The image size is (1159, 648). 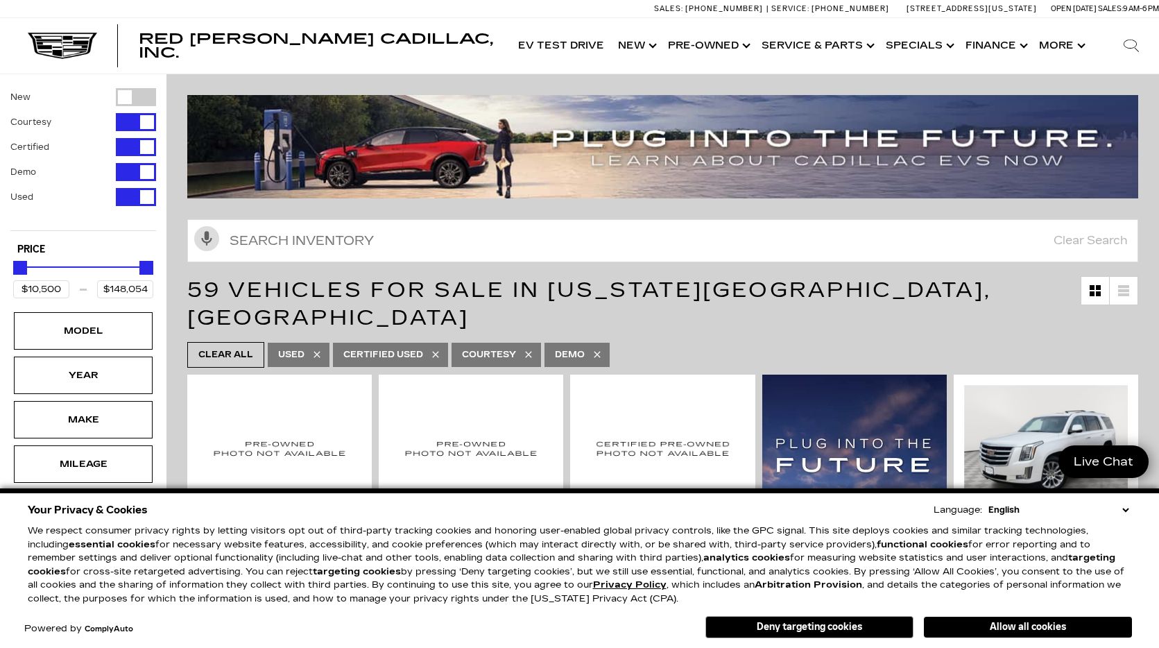 What do you see at coordinates (383, 354) in the screenshot?
I see `span: Certified Used` at bounding box center [383, 354].